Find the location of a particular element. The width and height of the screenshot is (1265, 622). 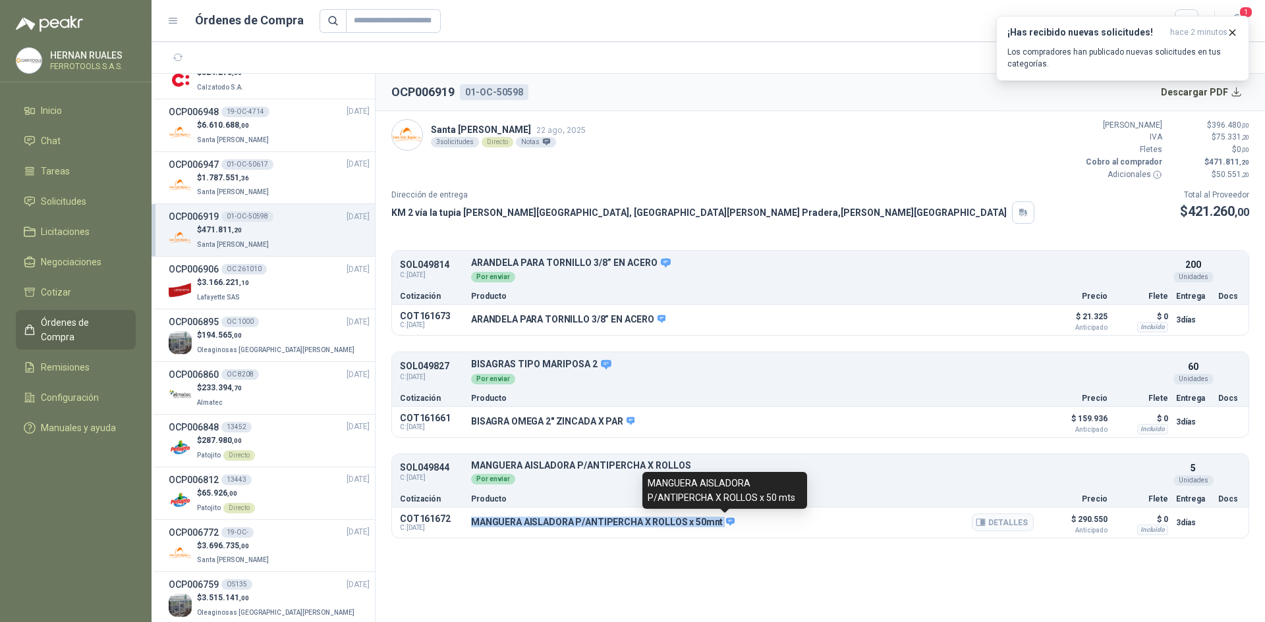

div: OC 8208 is located at coordinates (240, 375).